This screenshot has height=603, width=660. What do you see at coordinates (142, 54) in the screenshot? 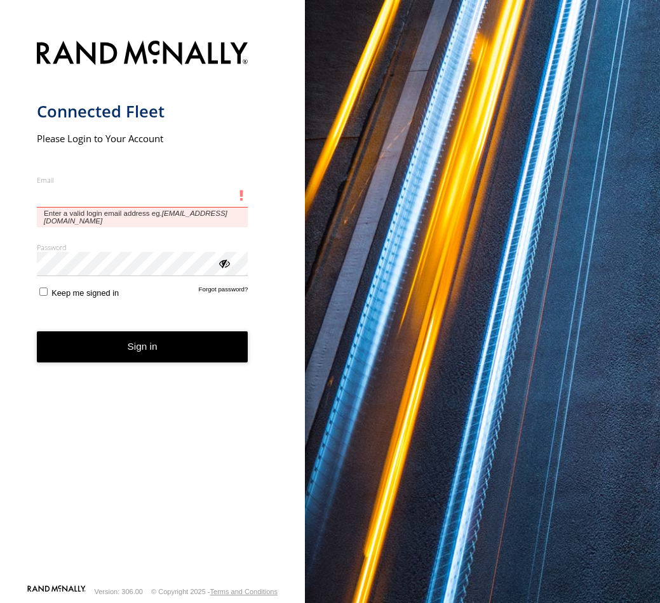
I see `img: Rand McNally` at bounding box center [142, 54].